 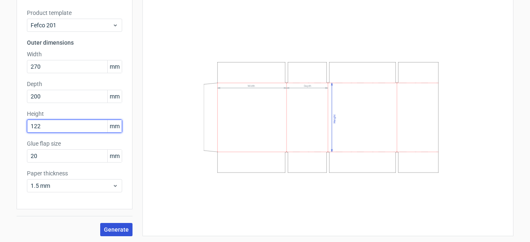 What do you see at coordinates (75, 84) in the screenshot?
I see `label: Depth` at bounding box center [75, 84].